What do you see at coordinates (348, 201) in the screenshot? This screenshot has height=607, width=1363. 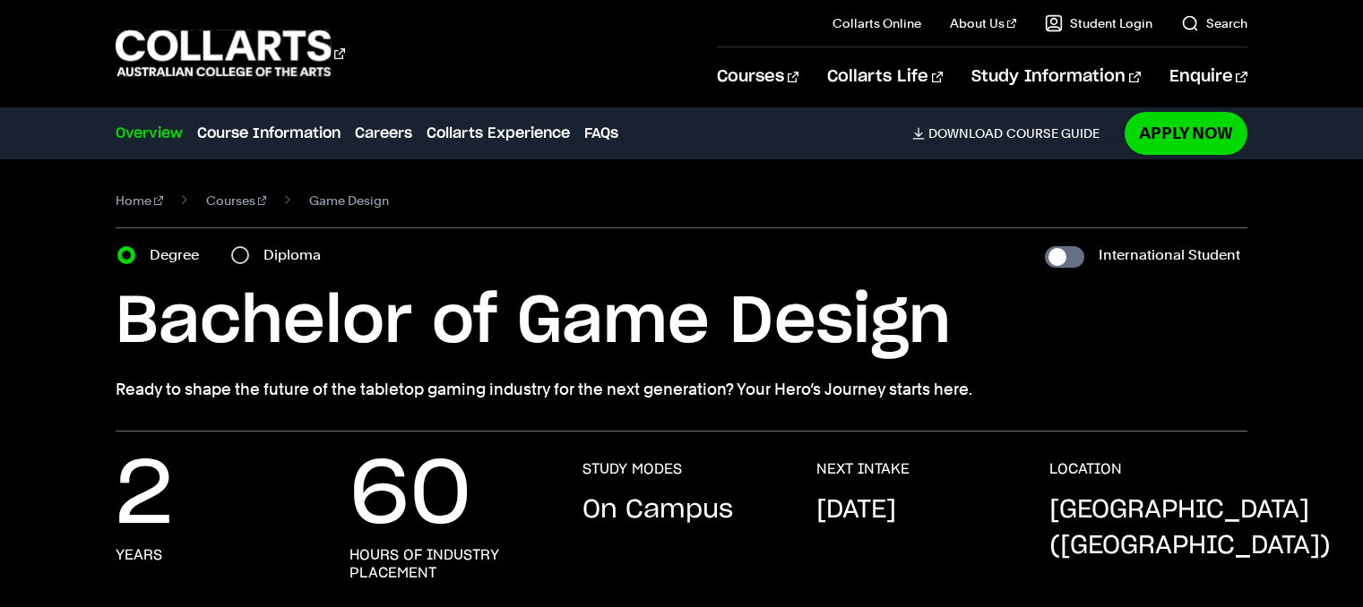 I see `span: Game Design` at bounding box center [348, 201].